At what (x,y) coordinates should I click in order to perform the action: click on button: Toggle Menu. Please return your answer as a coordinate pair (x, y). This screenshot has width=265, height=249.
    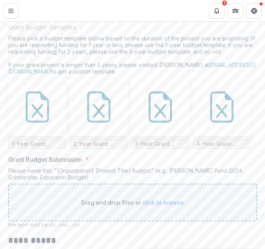
    Looking at the image, I should click on (11, 11).